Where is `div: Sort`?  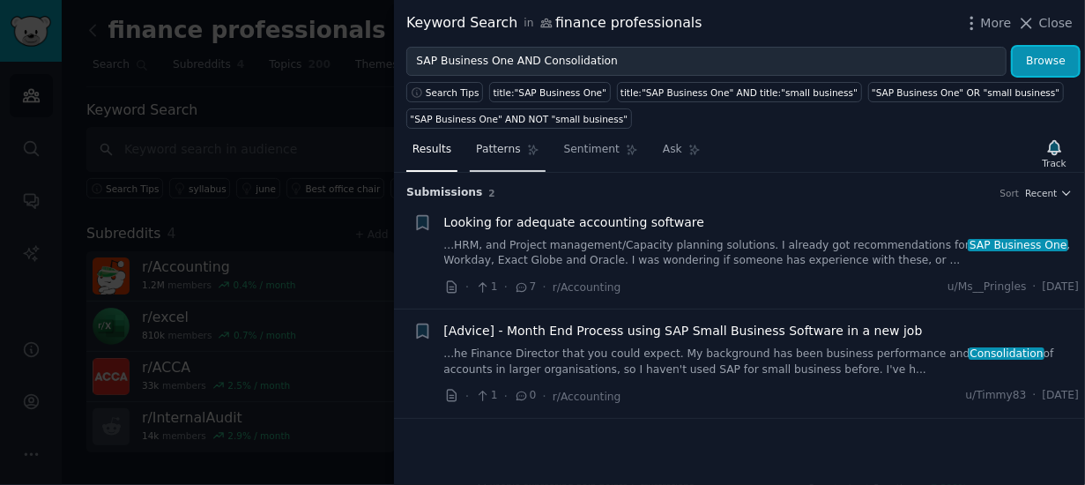 div: Sort is located at coordinates (1010, 193).